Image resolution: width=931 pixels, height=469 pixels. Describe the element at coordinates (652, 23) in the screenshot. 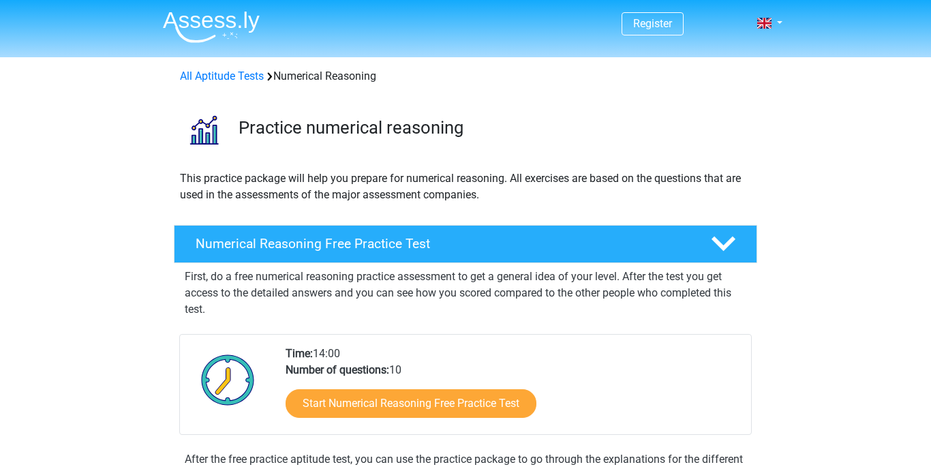

I see `a: Register` at that location.